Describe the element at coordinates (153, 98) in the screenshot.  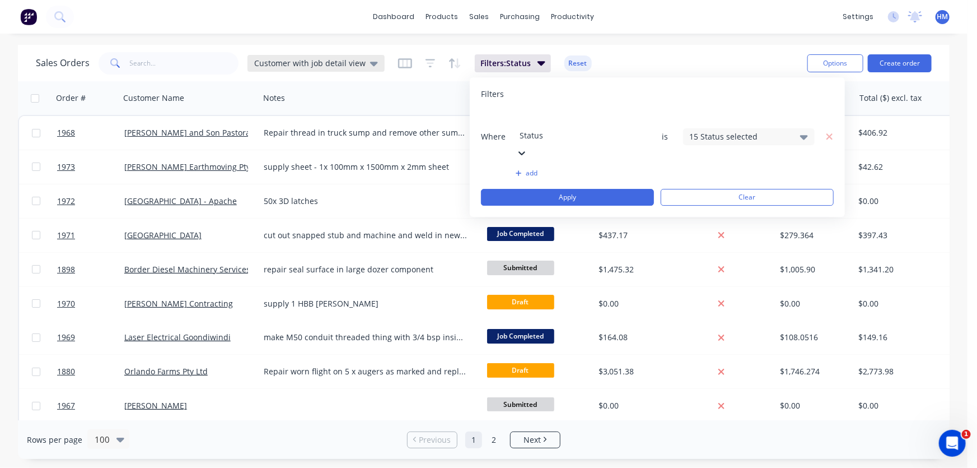
I see `div: Customer Name` at that location.